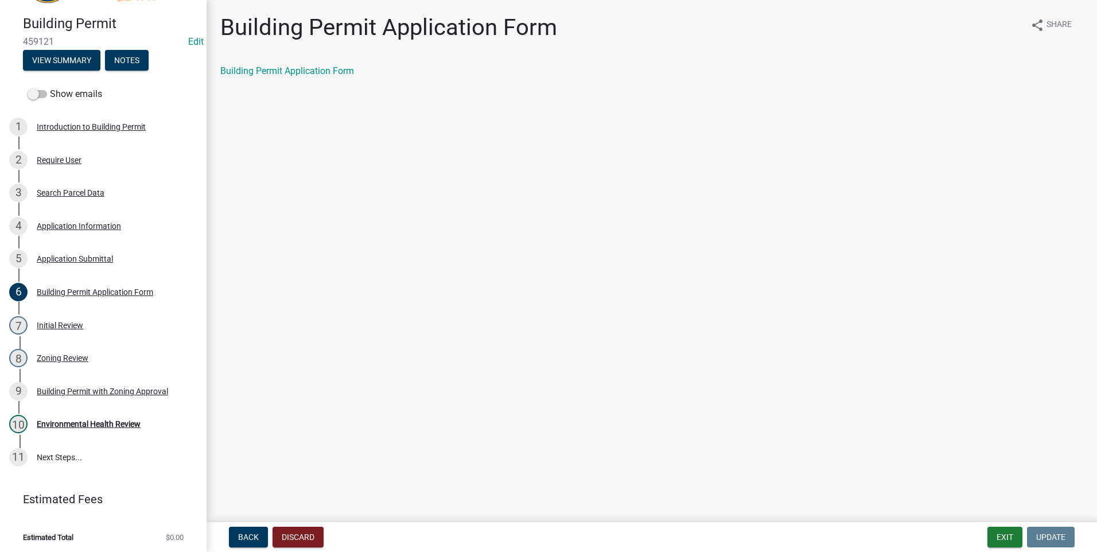 The image size is (1097, 552). What do you see at coordinates (48, 537) in the screenshot?
I see `span: Estimated Total` at bounding box center [48, 537].